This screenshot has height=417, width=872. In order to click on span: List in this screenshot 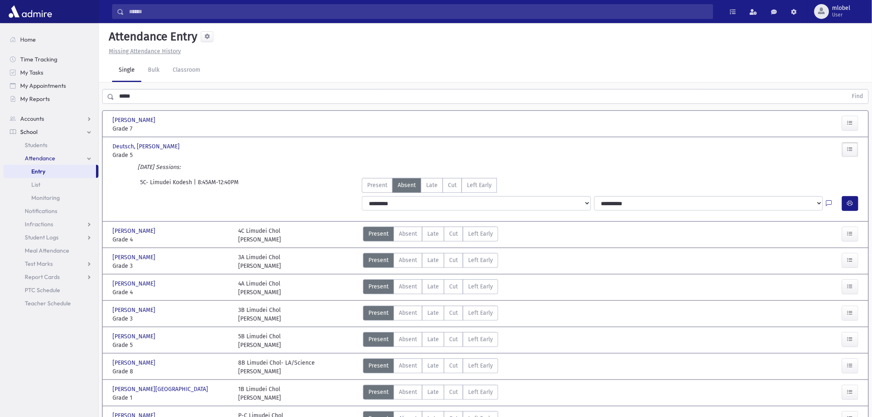, I will do `click(36, 185)`.